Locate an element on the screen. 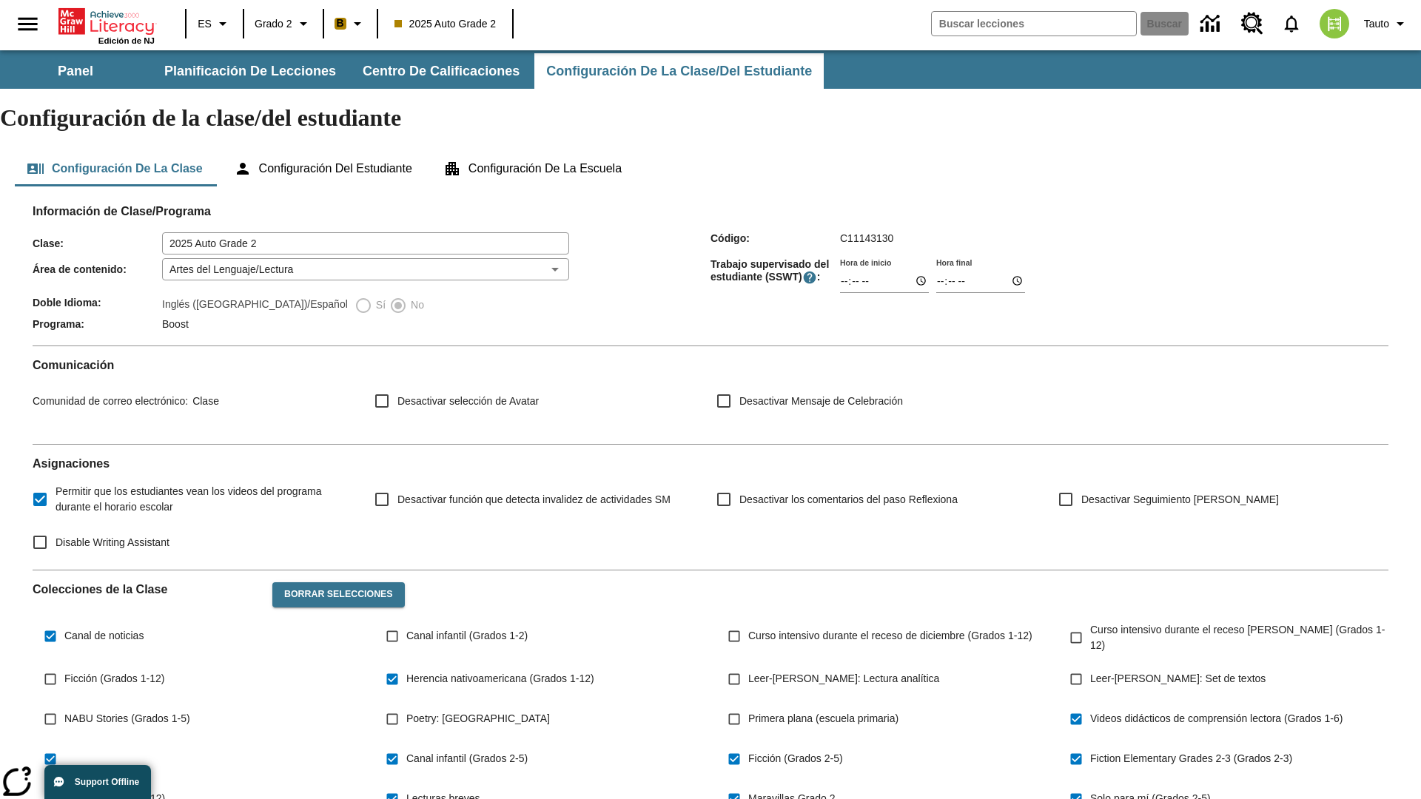 Image resolution: width=1421 pixels, height=799 pixels. span: Boost is located at coordinates (175, 324).